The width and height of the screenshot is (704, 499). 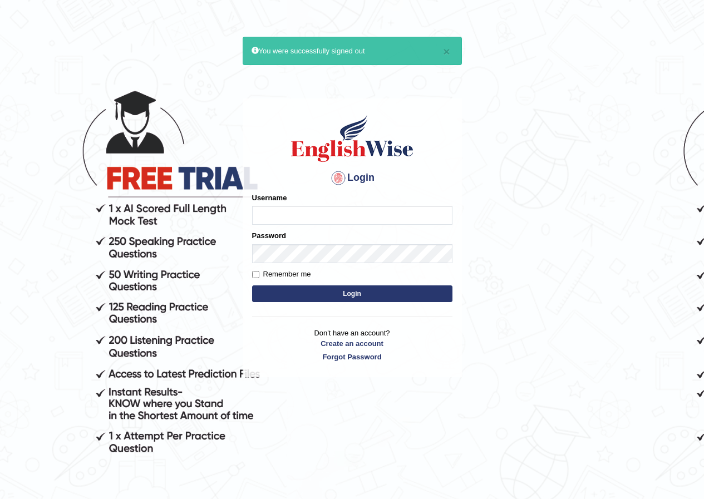 What do you see at coordinates (352, 294) in the screenshot?
I see `button: Login` at bounding box center [352, 294].